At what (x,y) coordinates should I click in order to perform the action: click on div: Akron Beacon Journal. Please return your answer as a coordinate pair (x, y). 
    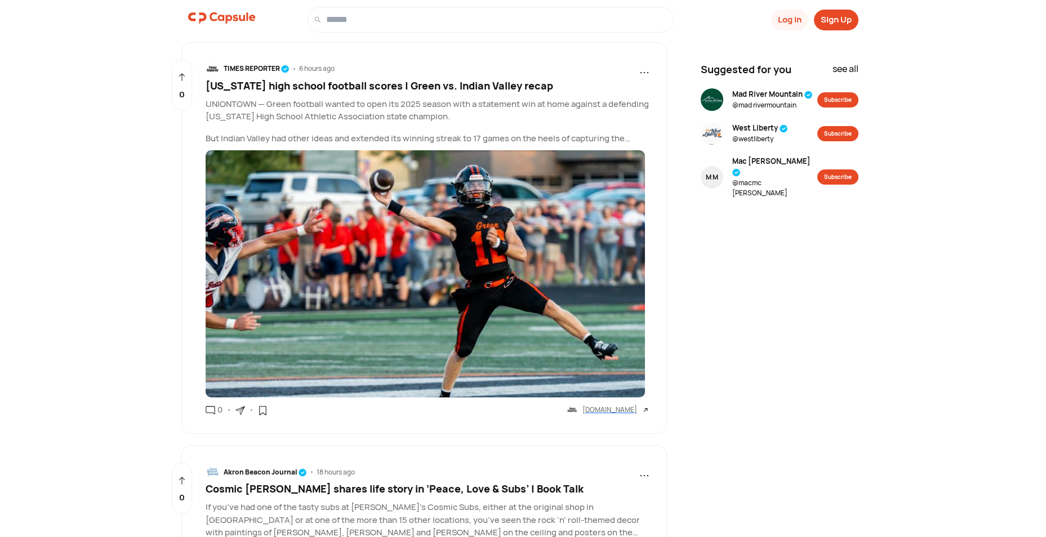
    Looking at the image, I should click on (265, 472).